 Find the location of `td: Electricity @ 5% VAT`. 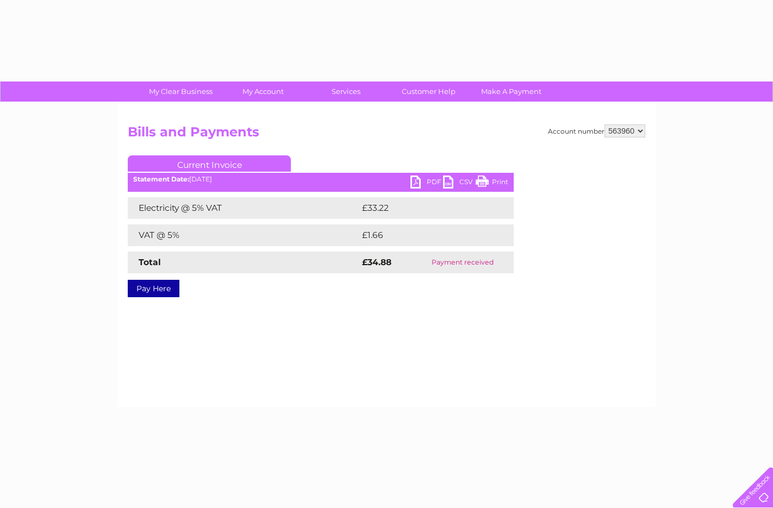

td: Electricity @ 5% VAT is located at coordinates (243, 208).